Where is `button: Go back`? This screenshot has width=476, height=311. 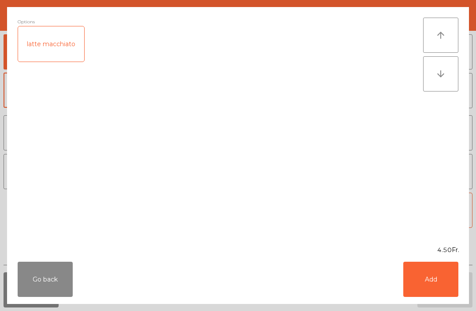
button: Go back is located at coordinates (45, 280).